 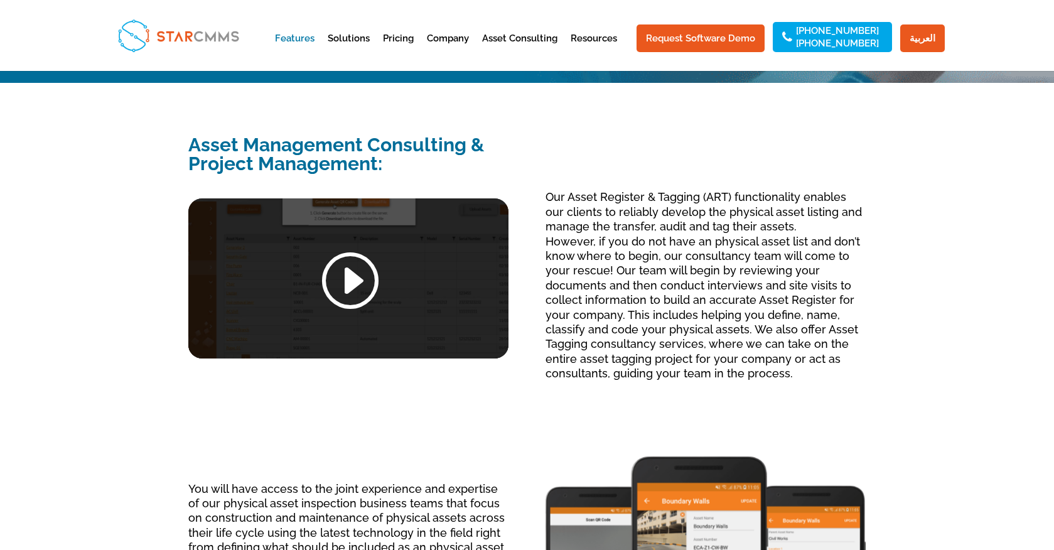 What do you see at coordinates (701, 38) in the screenshot?
I see `a: Request Software Demo` at bounding box center [701, 38].